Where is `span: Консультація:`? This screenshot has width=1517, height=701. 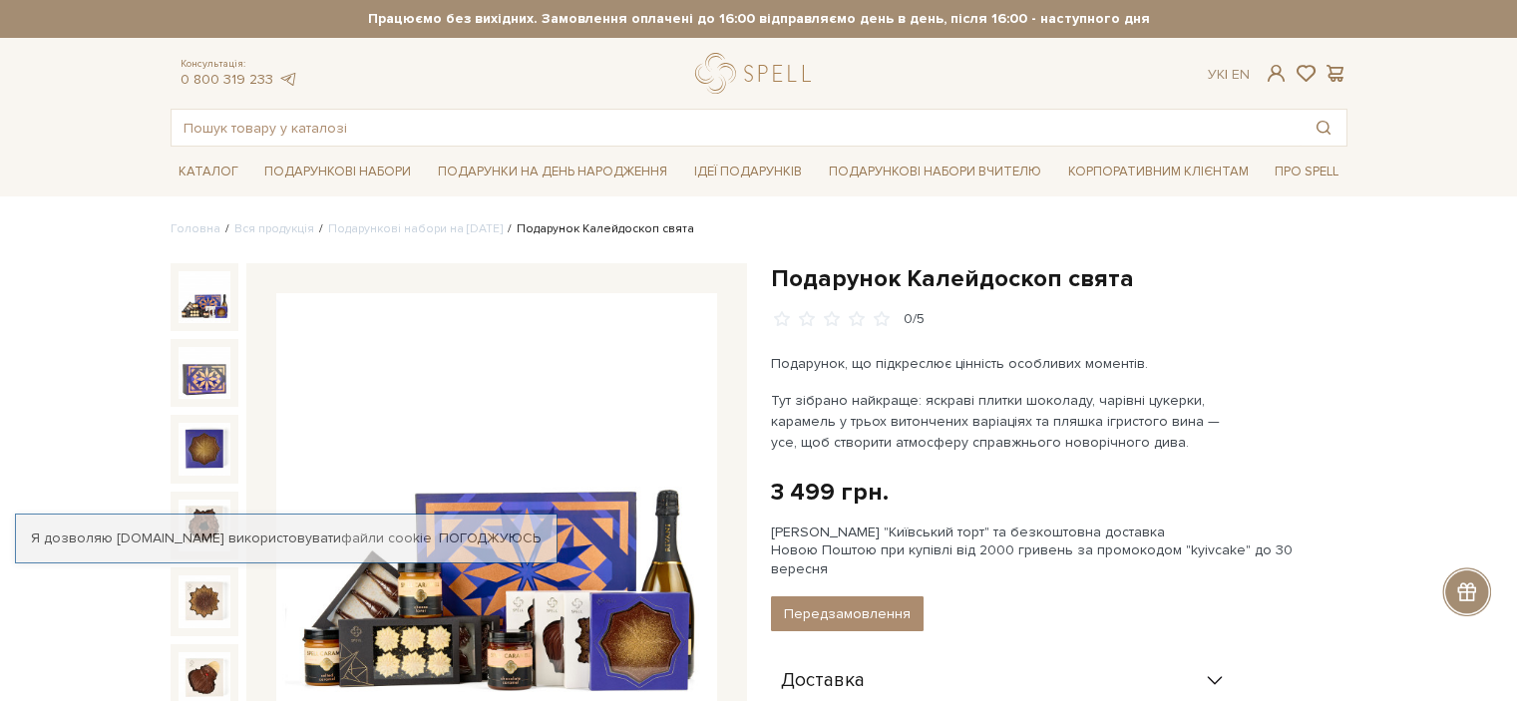
span: Консультація: is located at coordinates (239, 64).